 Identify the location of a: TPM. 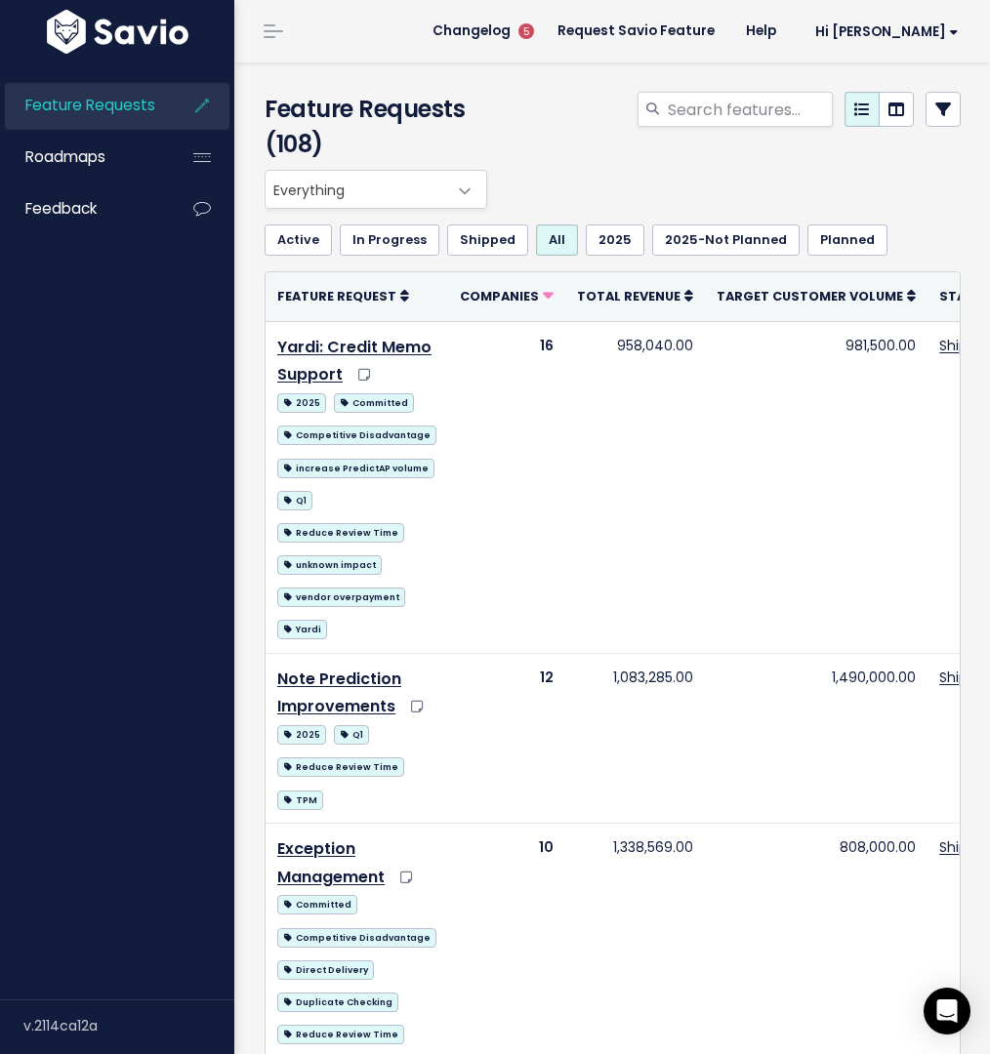
(300, 798).